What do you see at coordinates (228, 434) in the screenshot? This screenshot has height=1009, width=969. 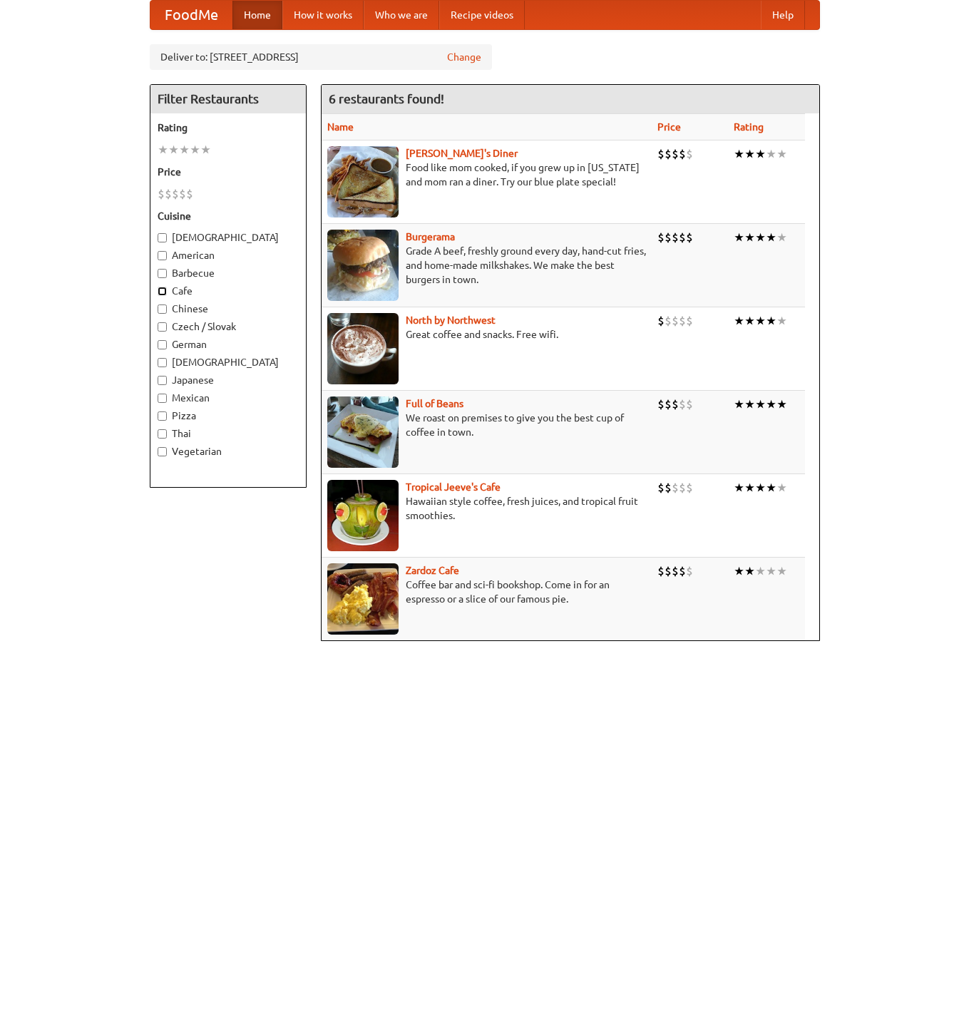 I see `label: Thai` at bounding box center [228, 434].